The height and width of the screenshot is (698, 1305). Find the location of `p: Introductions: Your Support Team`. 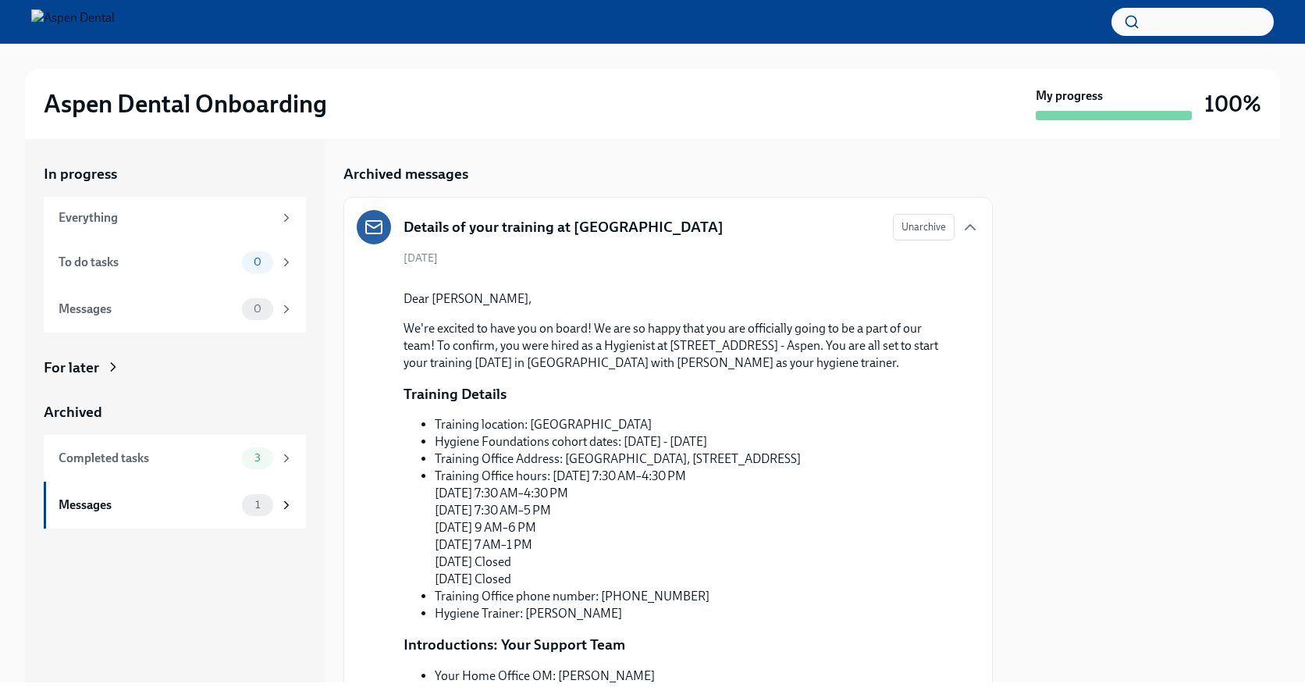

p: Introductions: Your Support Team is located at coordinates (514, 645).